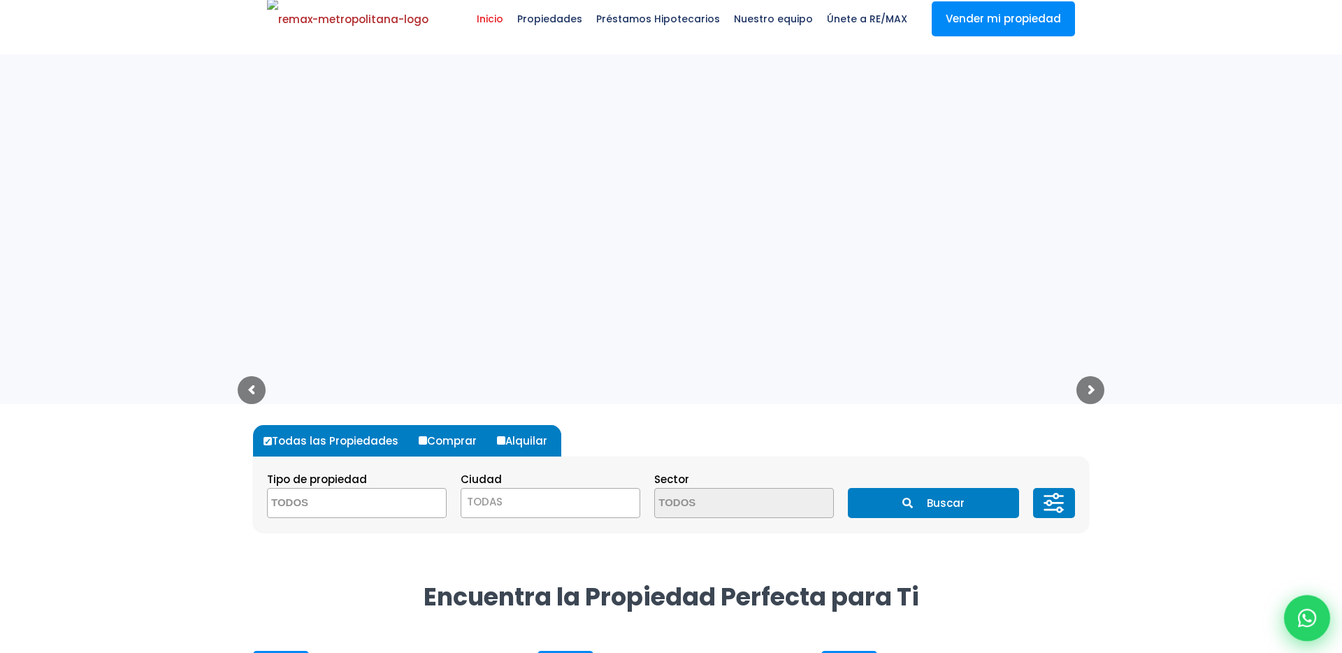 Image resolution: width=1342 pixels, height=653 pixels. What do you see at coordinates (527, 440) in the screenshot?
I see `label: Alquilar` at bounding box center [527, 440].